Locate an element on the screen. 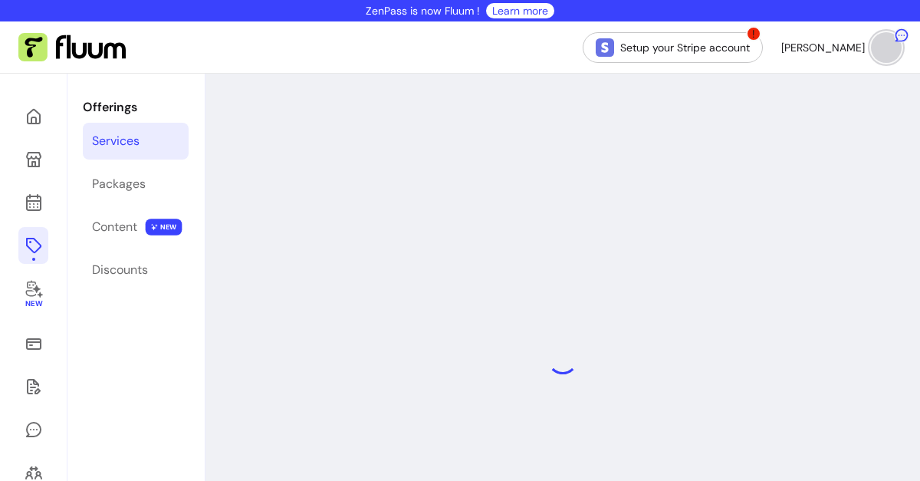  a: Calendar is located at coordinates (33, 202).